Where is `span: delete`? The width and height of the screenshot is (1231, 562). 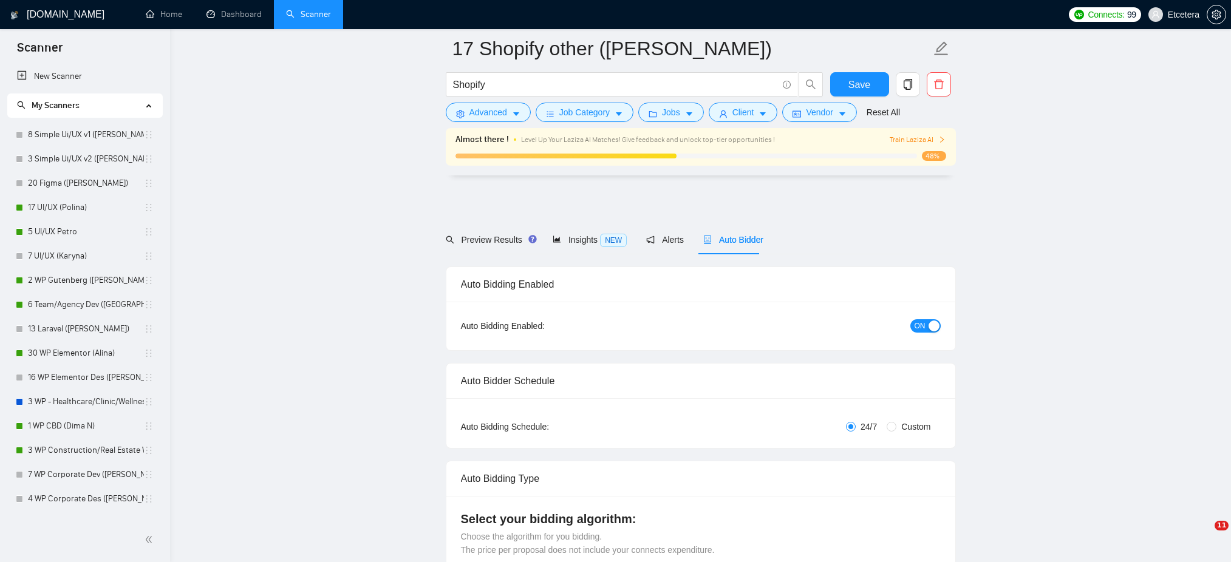
span: delete is located at coordinates (939, 84).